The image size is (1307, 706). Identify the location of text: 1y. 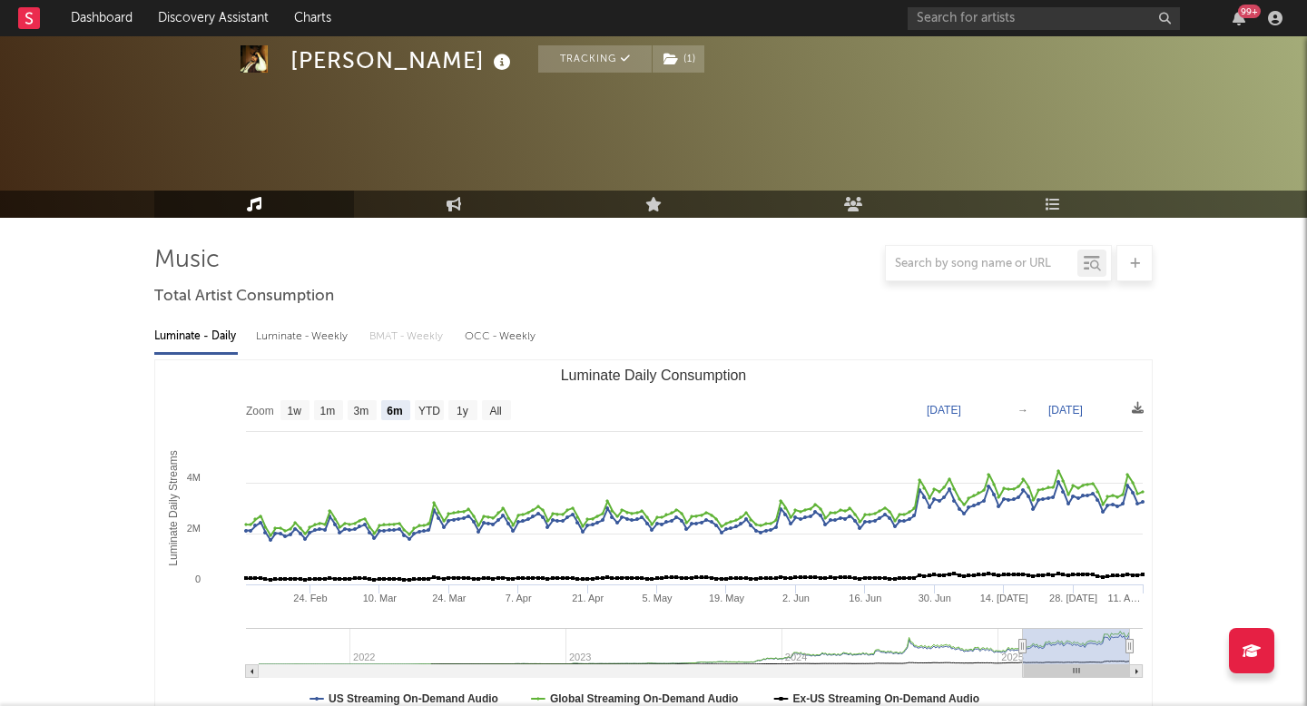
(462, 411).